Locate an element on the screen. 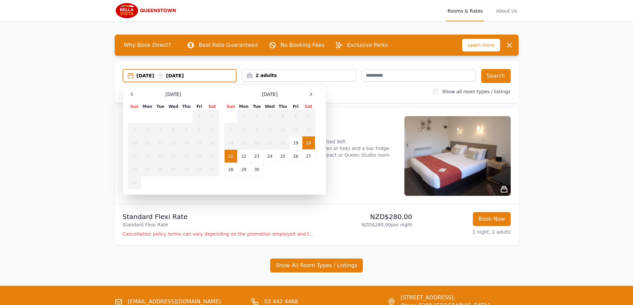  p: NZD$280.00 is located at coordinates (366, 217).